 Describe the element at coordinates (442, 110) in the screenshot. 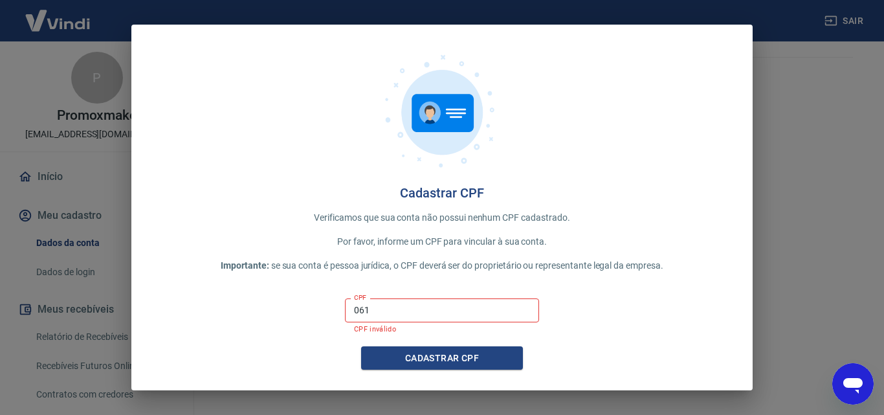

I see `img: cpf.717f05c5be8aae91fe8f.png` at that location.